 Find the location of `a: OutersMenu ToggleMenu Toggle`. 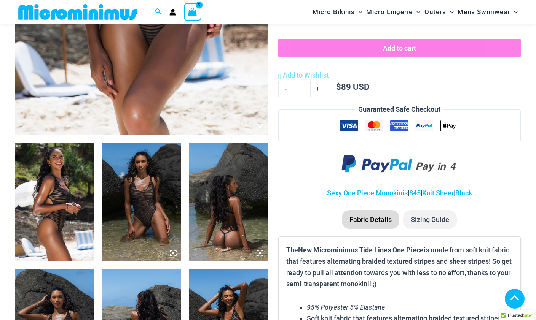

a: OutersMenu ToggleMenu Toggle is located at coordinates (439, 12).